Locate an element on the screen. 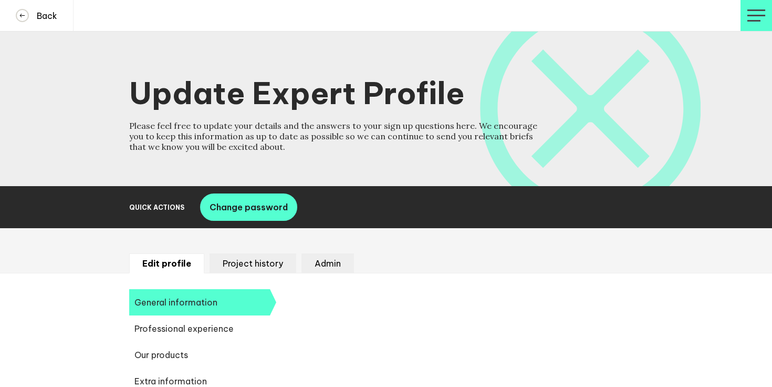 This screenshot has width=772, height=387. span: Professional experience is located at coordinates (200, 328).